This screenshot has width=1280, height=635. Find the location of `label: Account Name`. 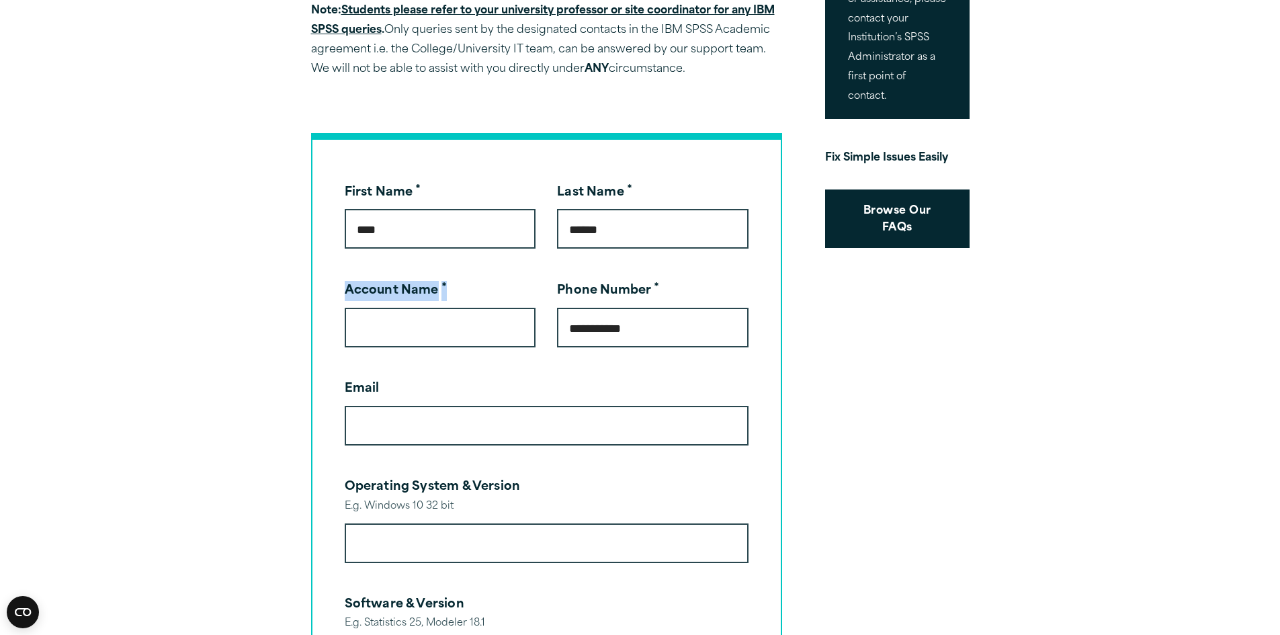

label: Account Name is located at coordinates (396, 291).